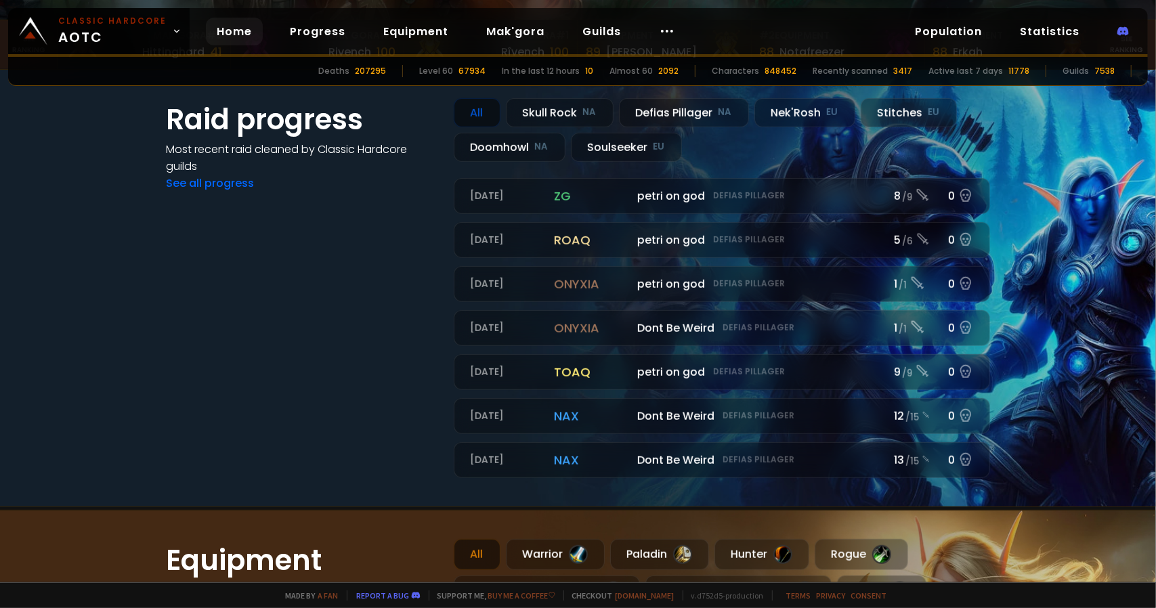 The image size is (1156, 608). What do you see at coordinates (112, 31) in the screenshot?
I see `span: AOTC` at bounding box center [112, 31].